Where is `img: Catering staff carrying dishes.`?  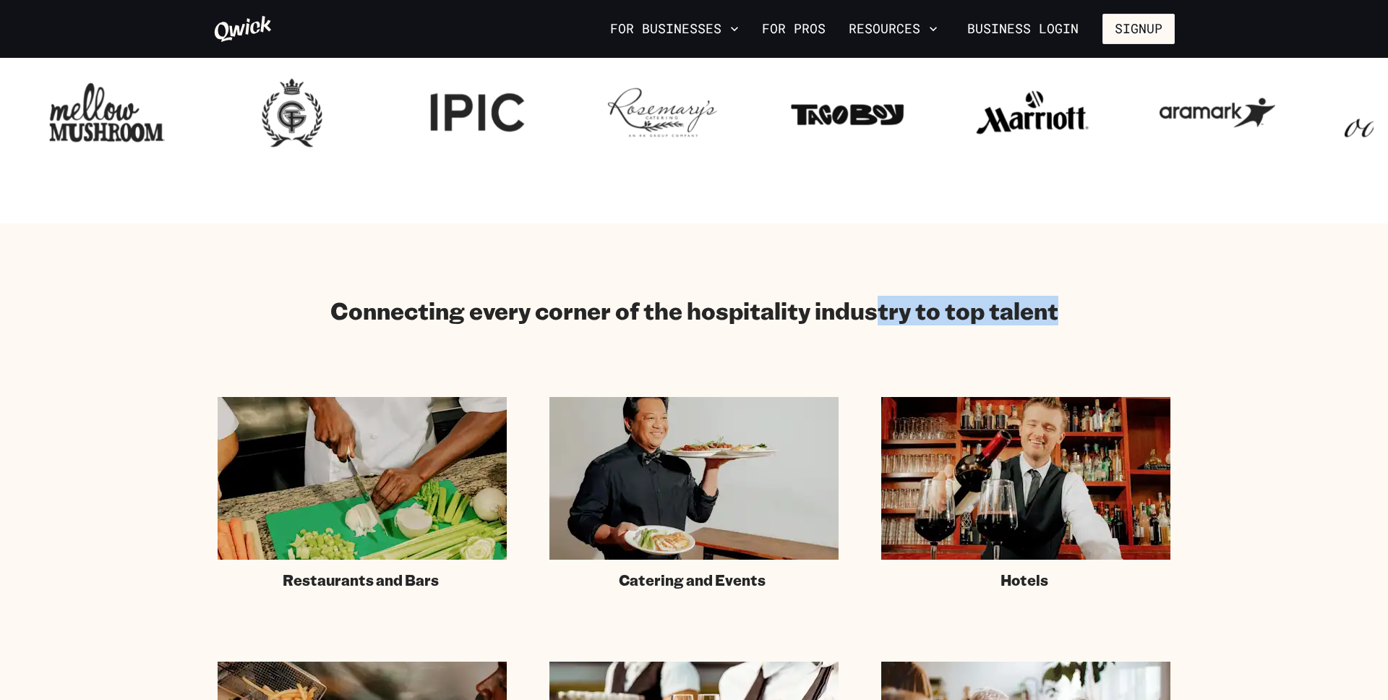 img: Catering staff carrying dishes. is located at coordinates (694, 478).